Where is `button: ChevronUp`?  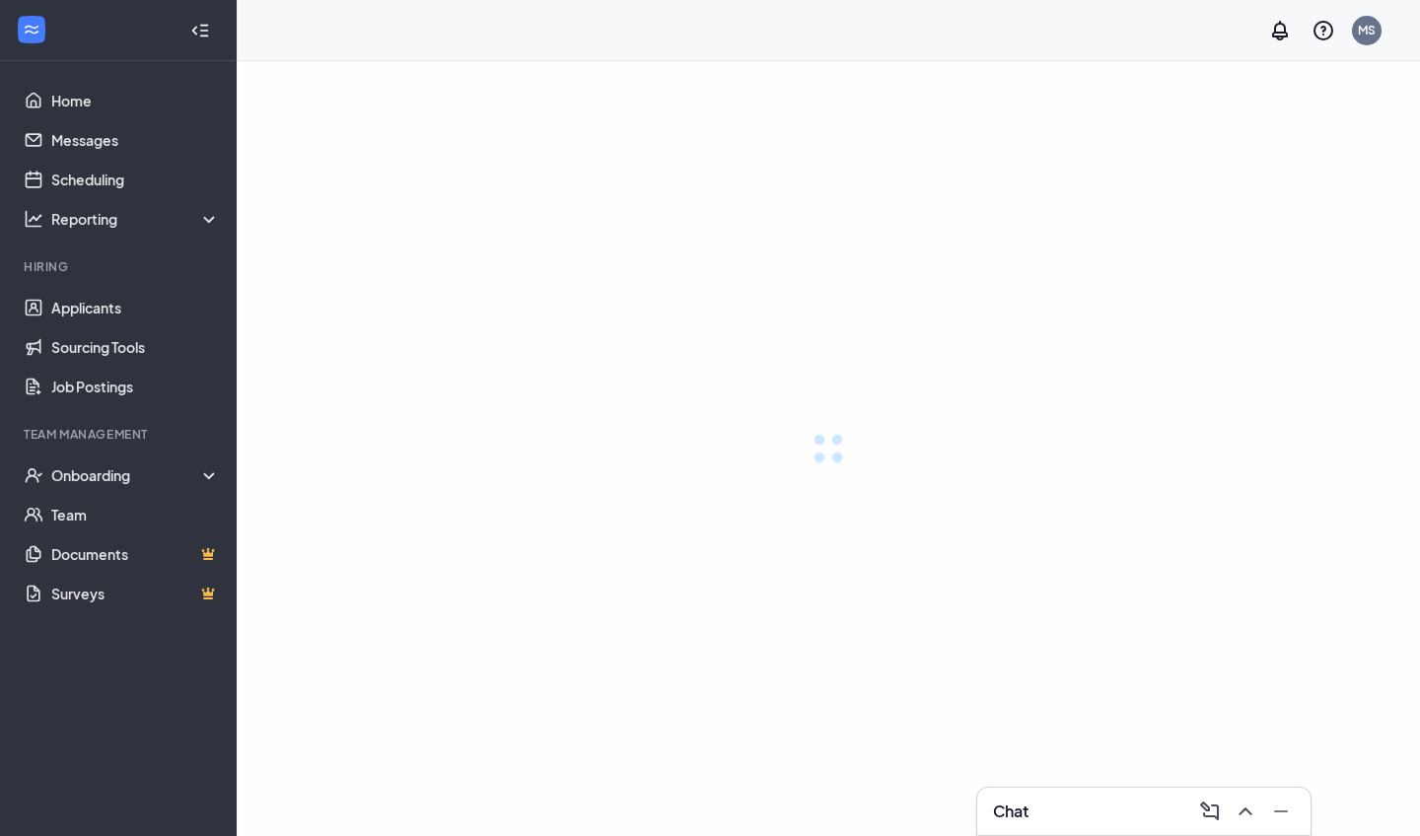
button: ChevronUp is located at coordinates (1243, 811).